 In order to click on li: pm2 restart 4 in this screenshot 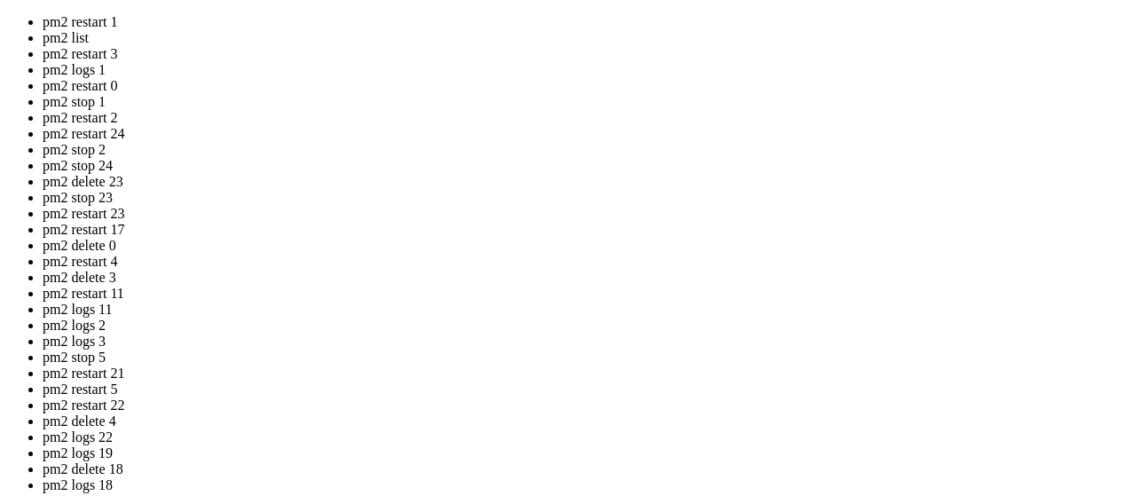, I will do `click(586, 262)`.